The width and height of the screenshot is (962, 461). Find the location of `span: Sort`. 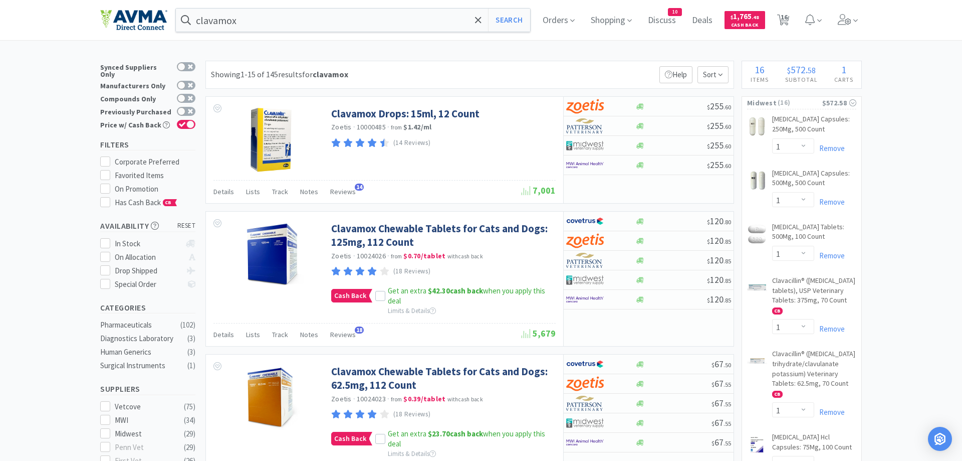

span: Sort is located at coordinates (713, 75).